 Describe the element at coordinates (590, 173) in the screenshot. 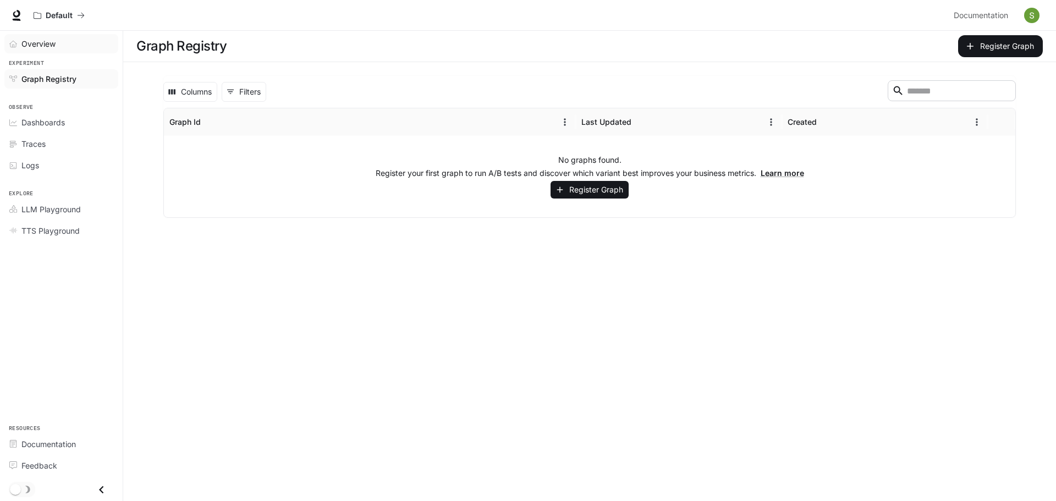

I see `p: Register your first graph to run A/B tests and discover which variant best improves your business...` at that location.